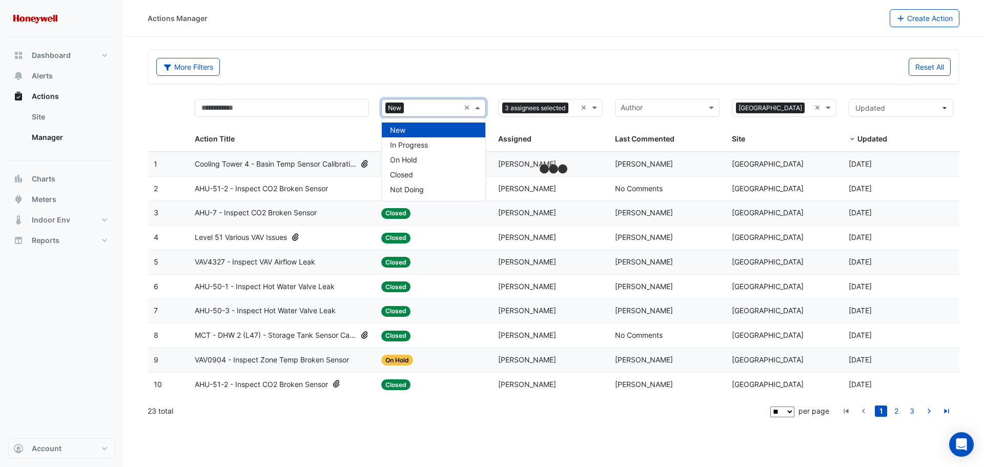 The image size is (984, 467). What do you see at coordinates (272, 360) in the screenshot?
I see `span: VAV0904 - Inspect Zone Temp Broken Sensor` at bounding box center [272, 360].